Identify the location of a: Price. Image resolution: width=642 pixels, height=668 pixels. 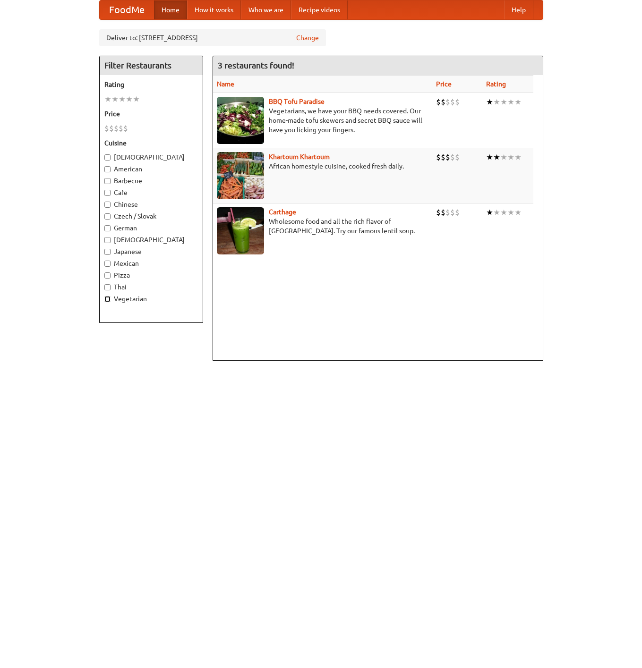
(443, 84).